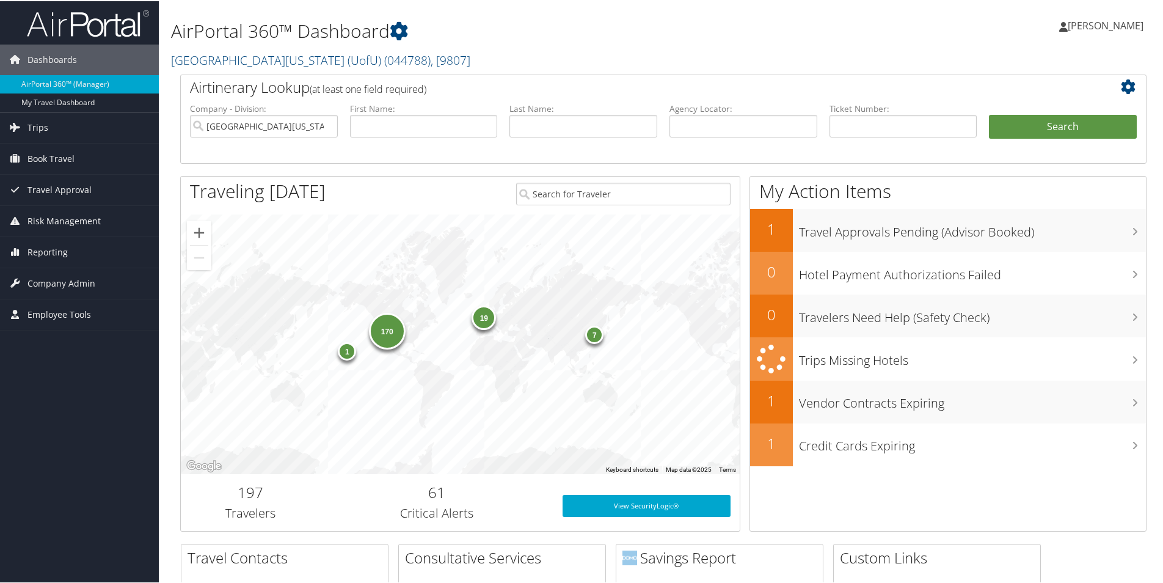 This screenshot has width=1163, height=583. I want to click on span: Risk Management, so click(64, 220).